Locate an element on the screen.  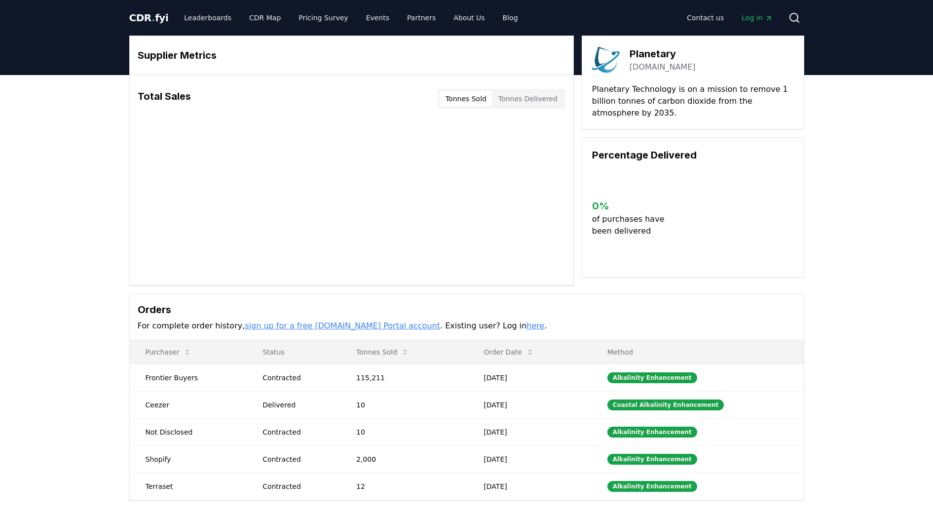
a: Log in is located at coordinates (757, 18).